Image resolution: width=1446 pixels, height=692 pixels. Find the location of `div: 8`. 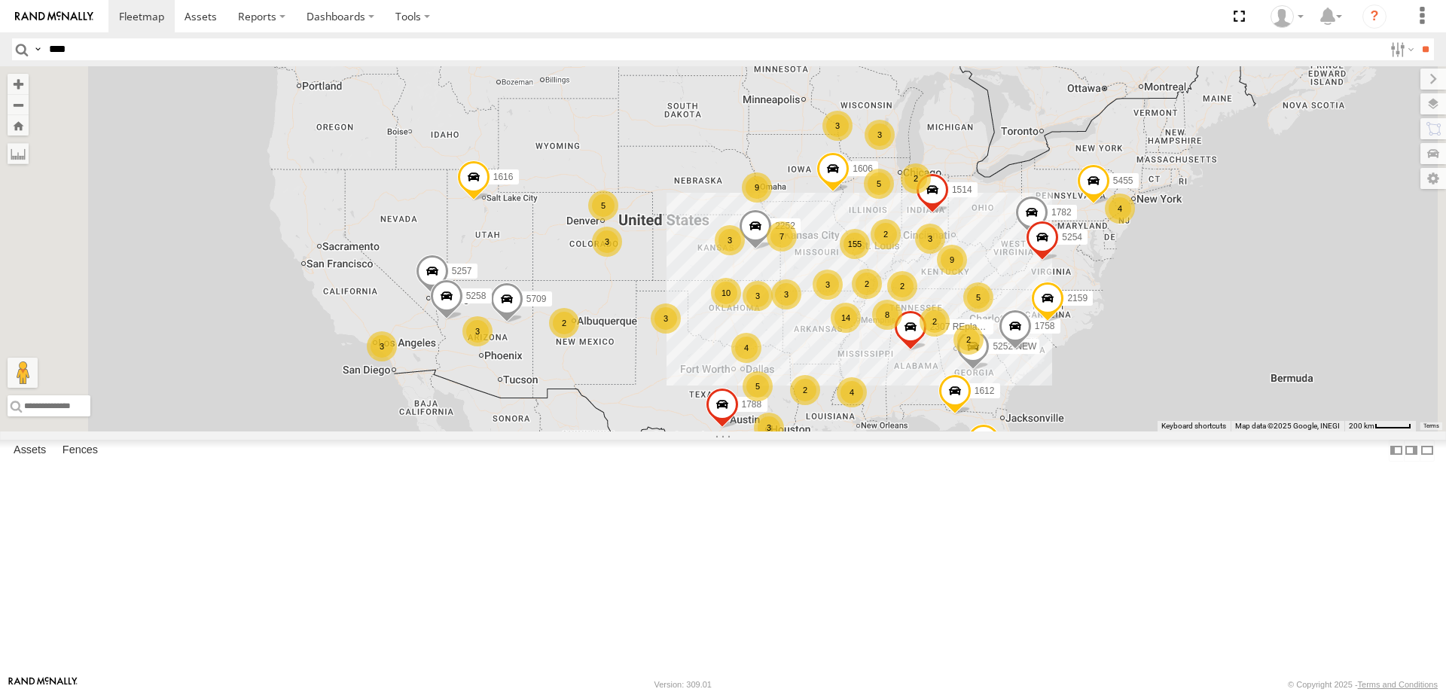

div: 8 is located at coordinates (887, 315).